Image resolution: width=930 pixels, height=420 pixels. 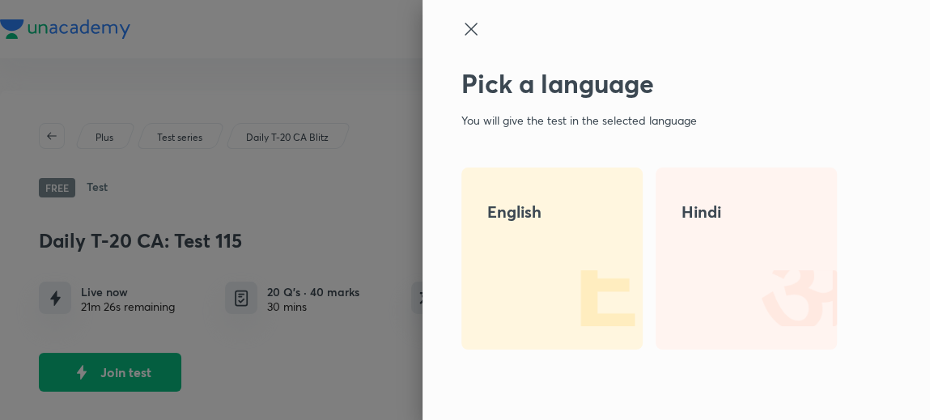 I want to click on h4: English, so click(x=552, y=212).